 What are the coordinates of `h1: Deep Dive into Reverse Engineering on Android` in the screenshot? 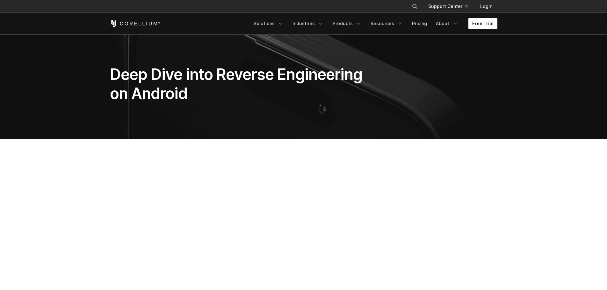 It's located at (237, 84).